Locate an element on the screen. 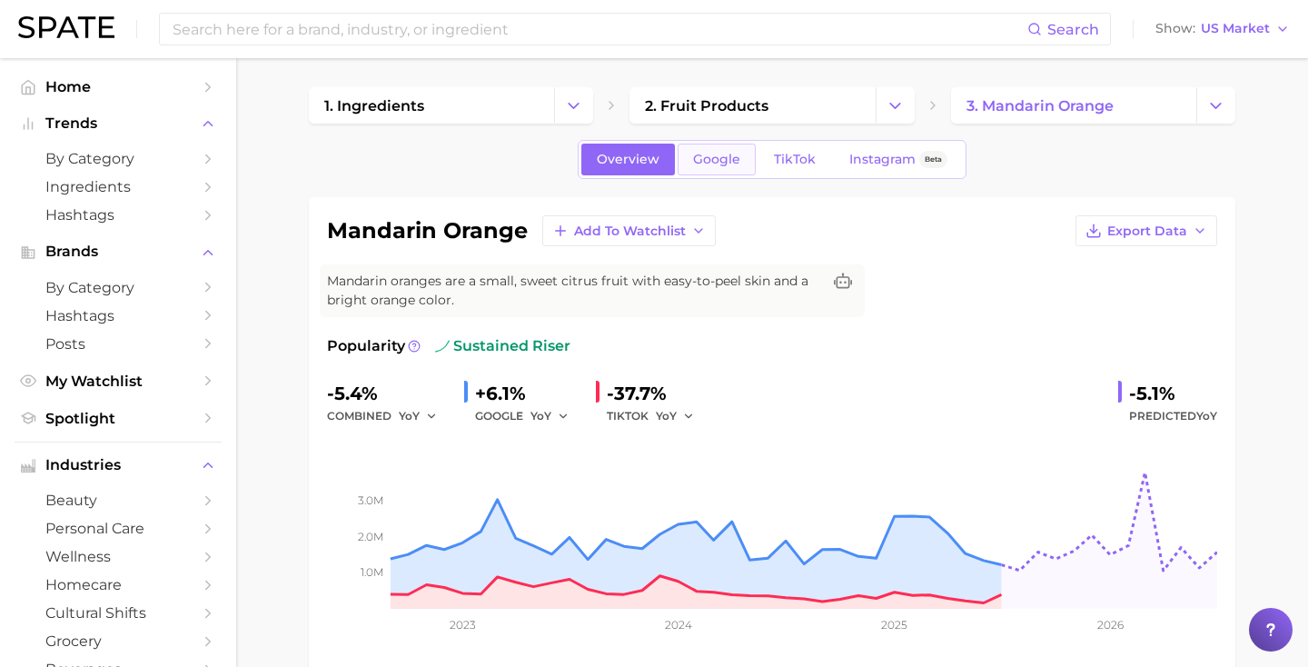 The image size is (1308, 667). a: wellness is located at coordinates (118, 556).